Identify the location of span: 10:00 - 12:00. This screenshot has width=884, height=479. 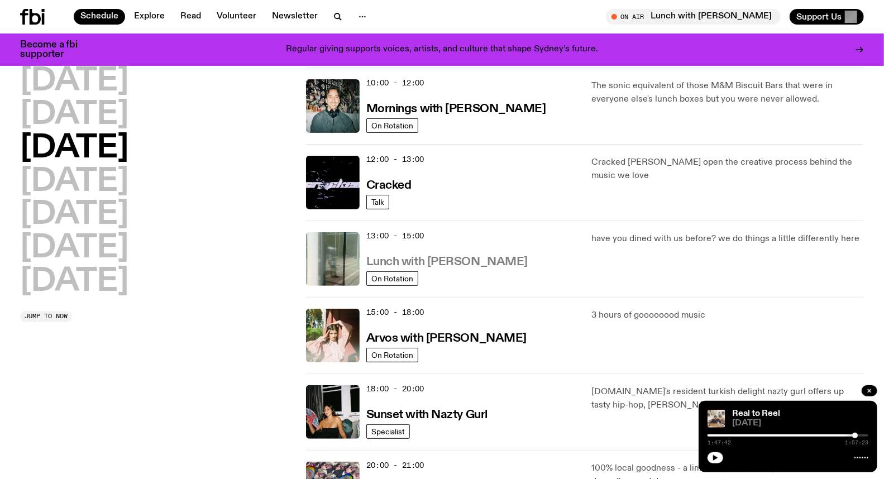
(395, 83).